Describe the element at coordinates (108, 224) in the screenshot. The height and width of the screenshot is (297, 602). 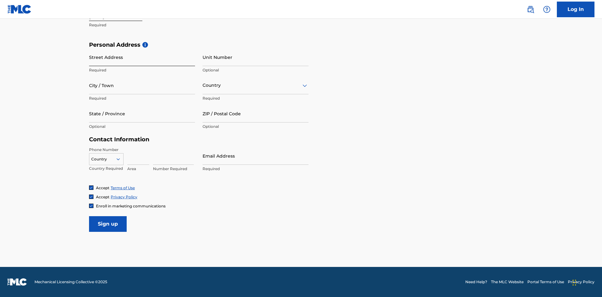
I see `input: Sign up` at that location.